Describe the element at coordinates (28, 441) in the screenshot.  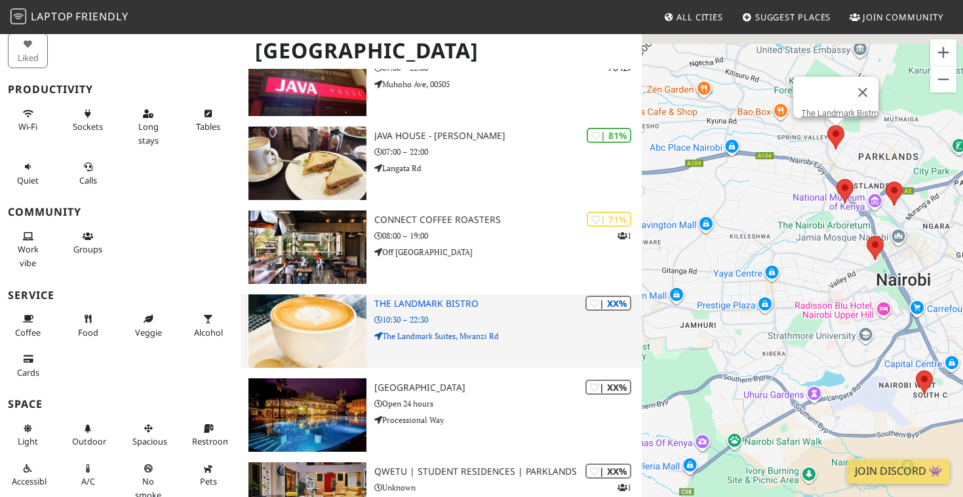
I see `span: Natural light` at that location.